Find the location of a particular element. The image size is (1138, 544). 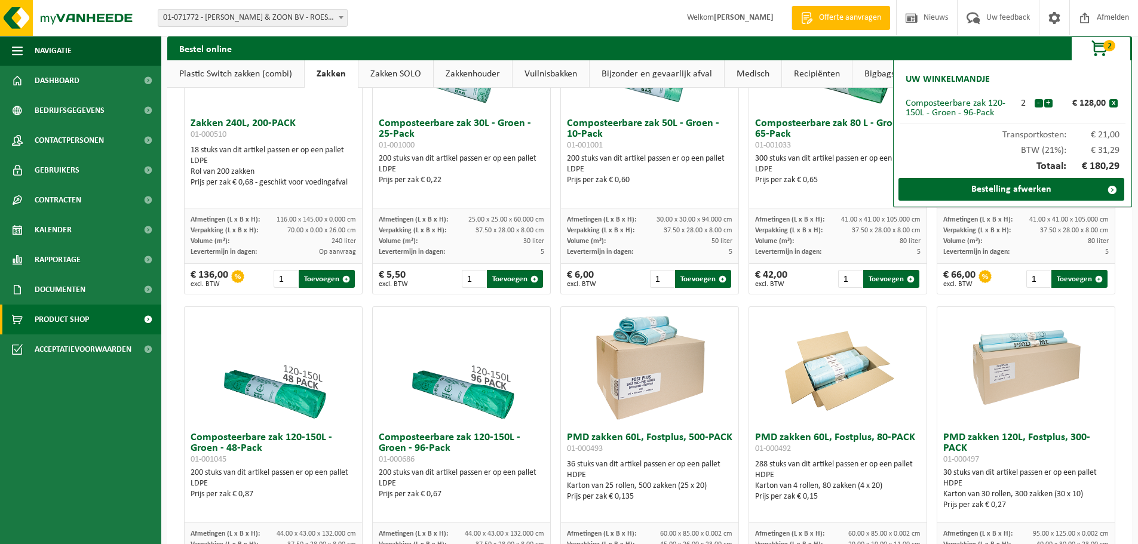

span: Dashboard is located at coordinates (57, 81).